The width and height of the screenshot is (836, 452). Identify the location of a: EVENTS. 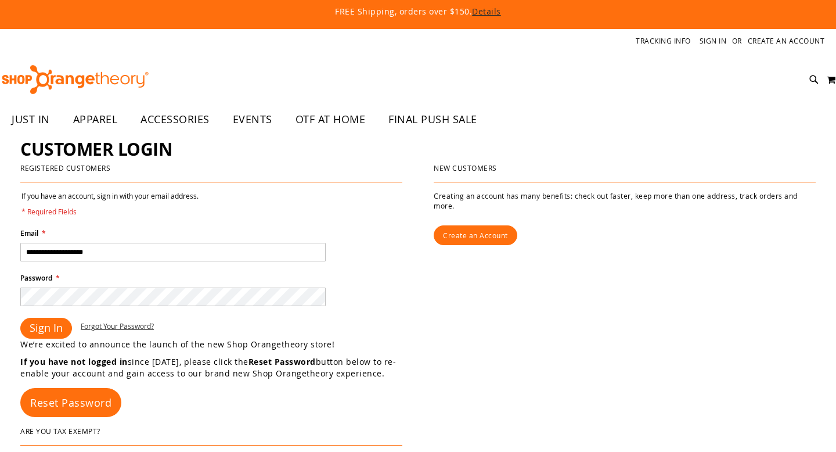
(253, 120).